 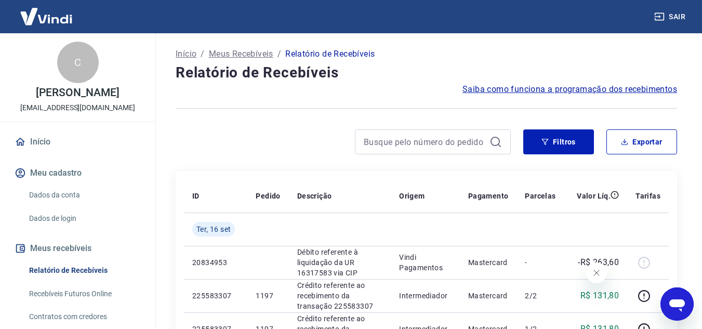 What do you see at coordinates (216, 296) in the screenshot?
I see `p: 225583307` at bounding box center [216, 296].